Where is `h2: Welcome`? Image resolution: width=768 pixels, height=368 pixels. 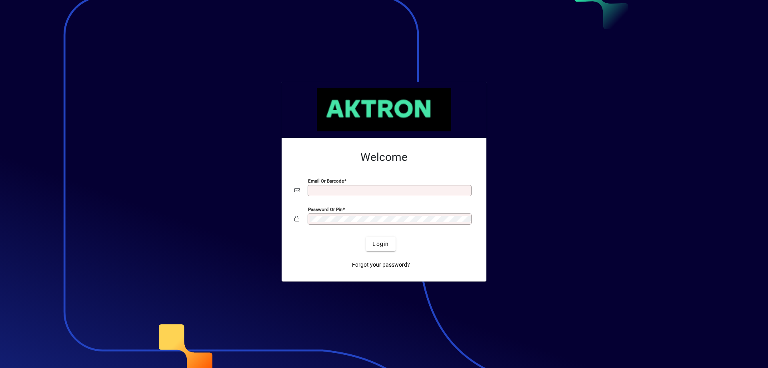 h2: Welcome is located at coordinates (384, 157).